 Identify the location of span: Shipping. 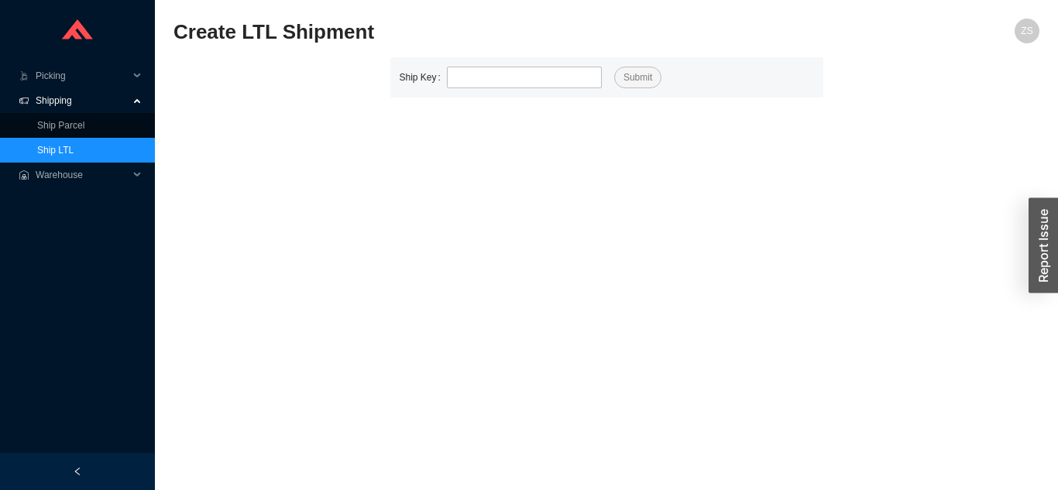
(82, 101).